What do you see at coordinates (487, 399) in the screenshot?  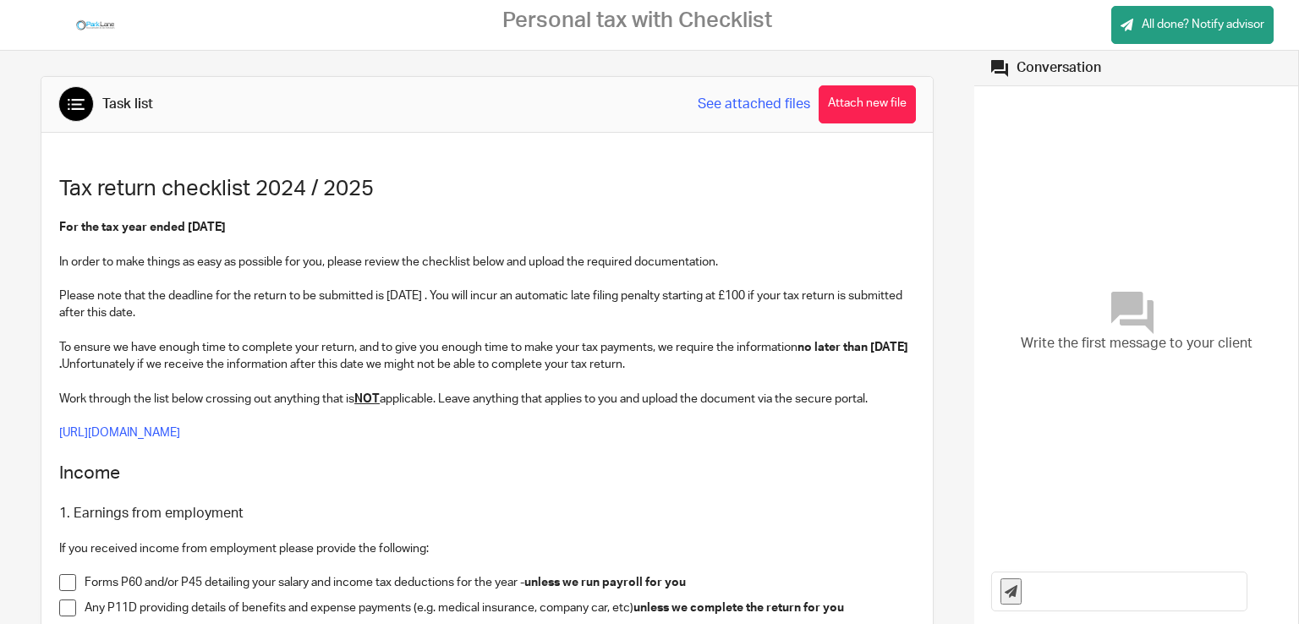 I see `p: Work through the list below crossing out anything that is applicable. Leave anything that applies...` at bounding box center [487, 399].